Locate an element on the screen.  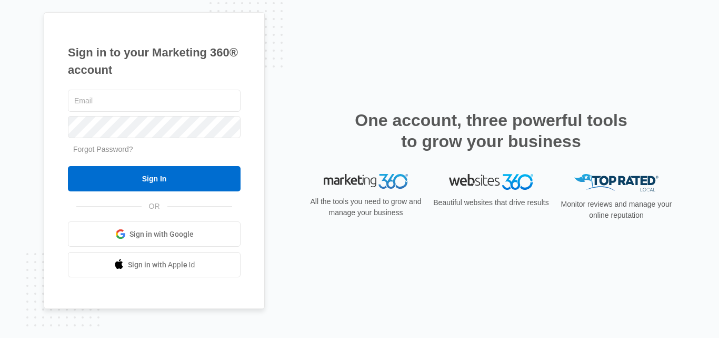
a: Forgot Password? is located at coordinates (103, 149).